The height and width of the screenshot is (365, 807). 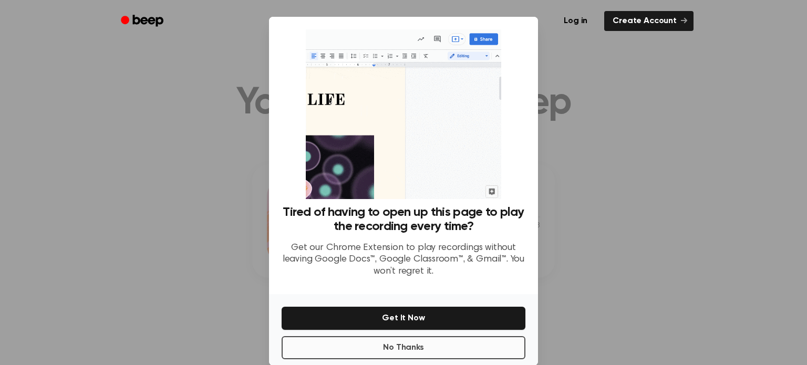 What do you see at coordinates (403, 114) in the screenshot?
I see `img: Beep extension in action` at bounding box center [403, 114].